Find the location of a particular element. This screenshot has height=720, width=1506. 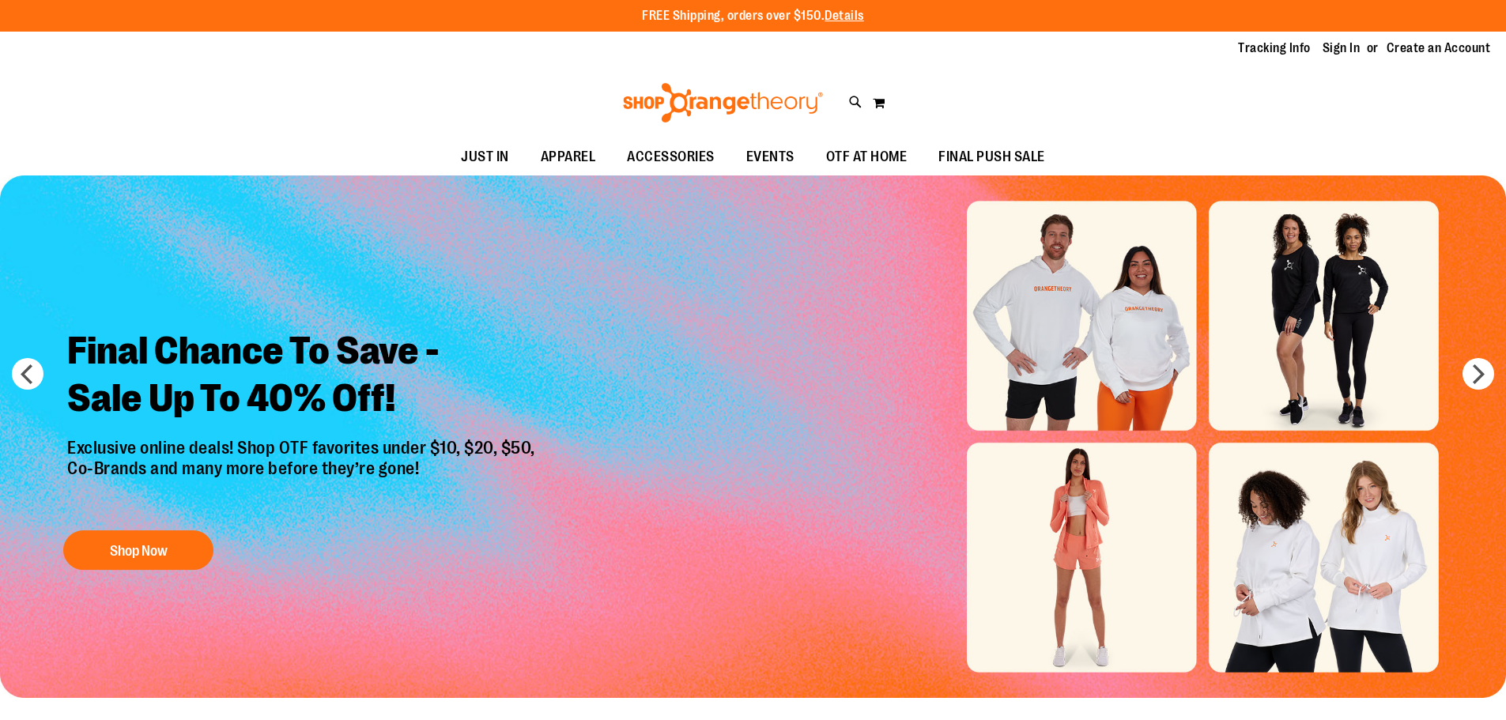

a: Details is located at coordinates (844, 16).